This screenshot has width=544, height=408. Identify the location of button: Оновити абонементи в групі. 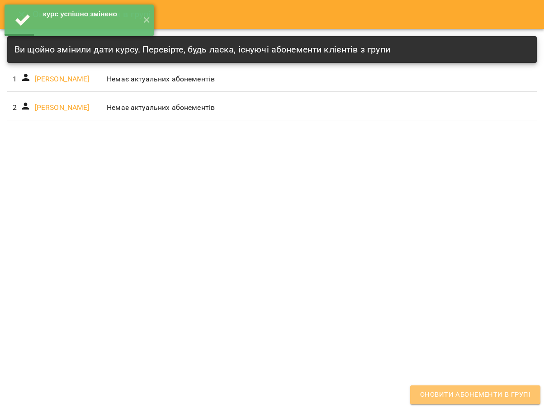
(475, 394).